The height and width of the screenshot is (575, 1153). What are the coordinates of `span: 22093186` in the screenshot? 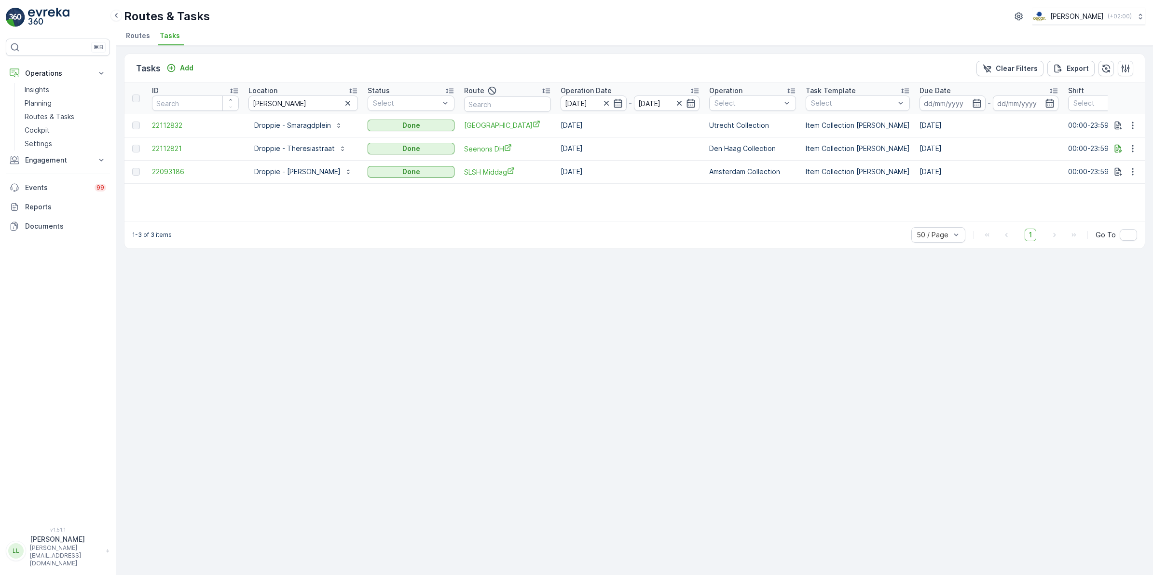 It's located at (195, 172).